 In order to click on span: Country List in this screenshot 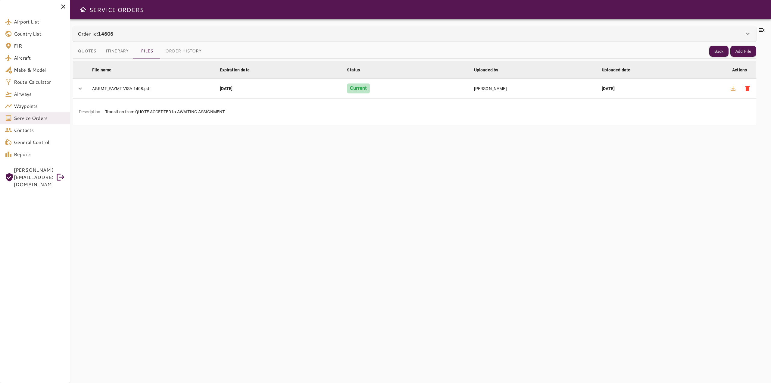, I will do `click(39, 34)`.